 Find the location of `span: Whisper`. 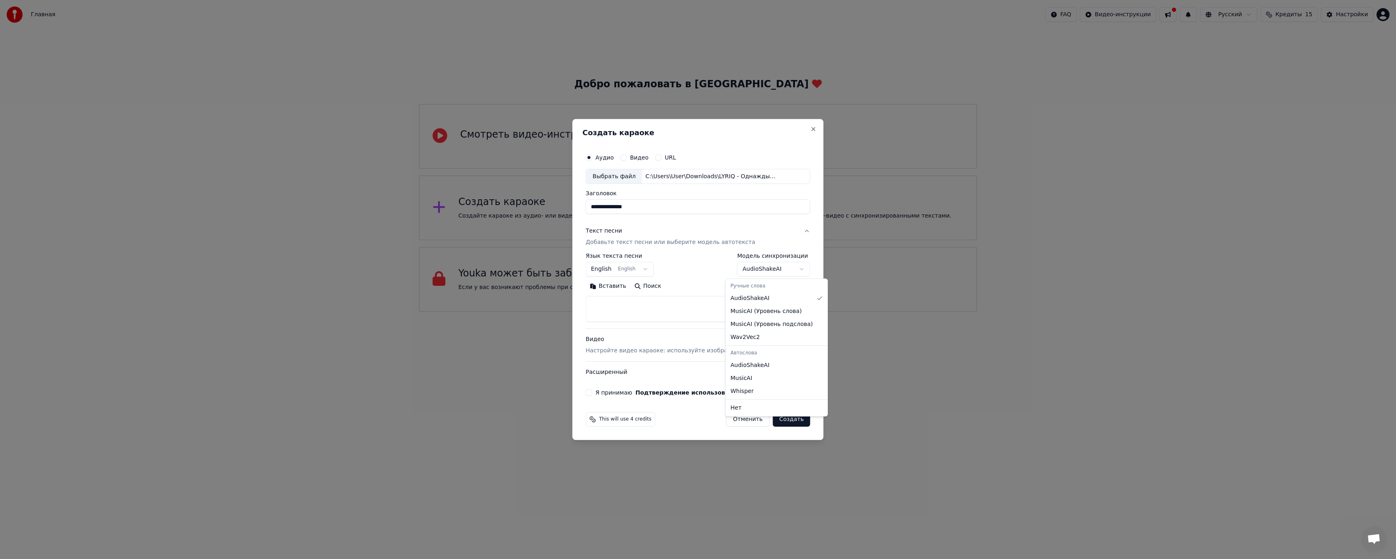

span: Whisper is located at coordinates (742, 391).